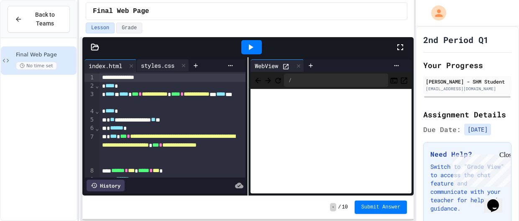  Describe the element at coordinates (31, 28) in the screenshot. I see `div: Chat with us now!Close` at that location.